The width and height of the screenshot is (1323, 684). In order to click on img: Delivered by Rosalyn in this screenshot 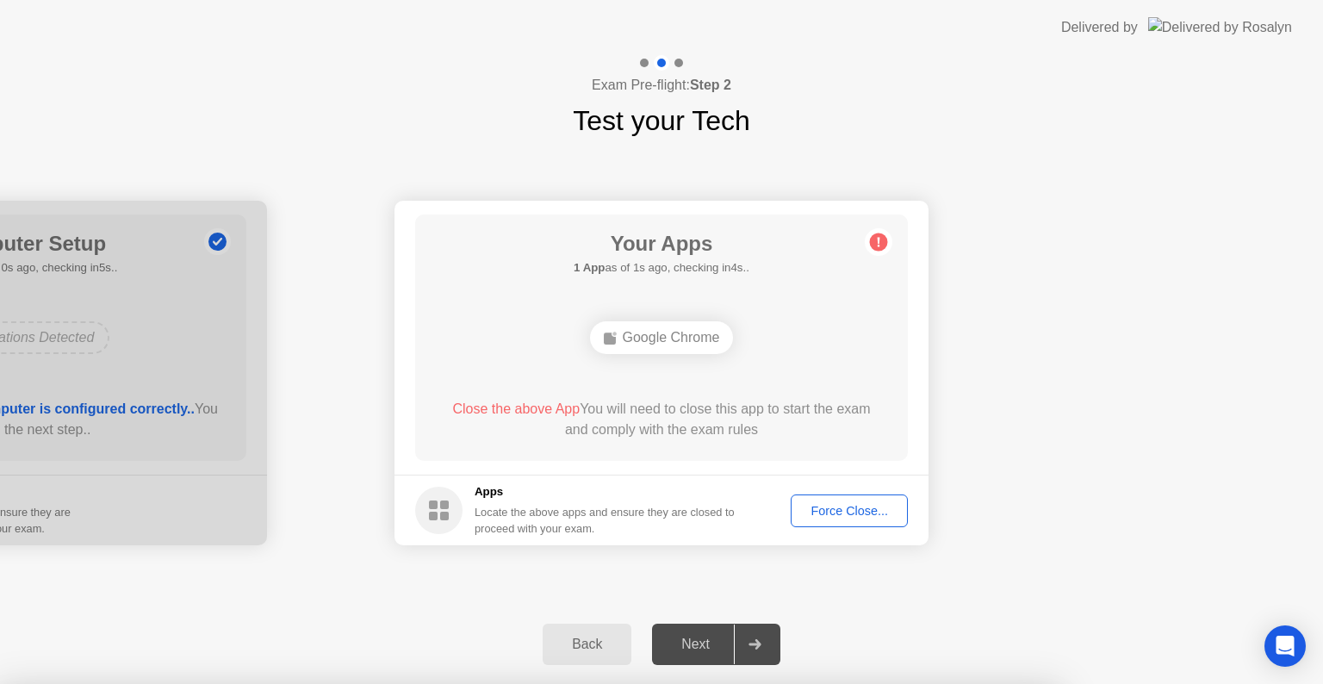, I will do `click(1220, 27)`.